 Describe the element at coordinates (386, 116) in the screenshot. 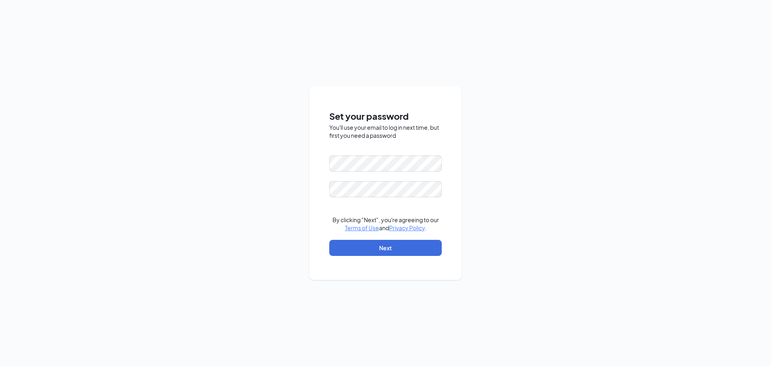

I see `span: Set your password` at that location.